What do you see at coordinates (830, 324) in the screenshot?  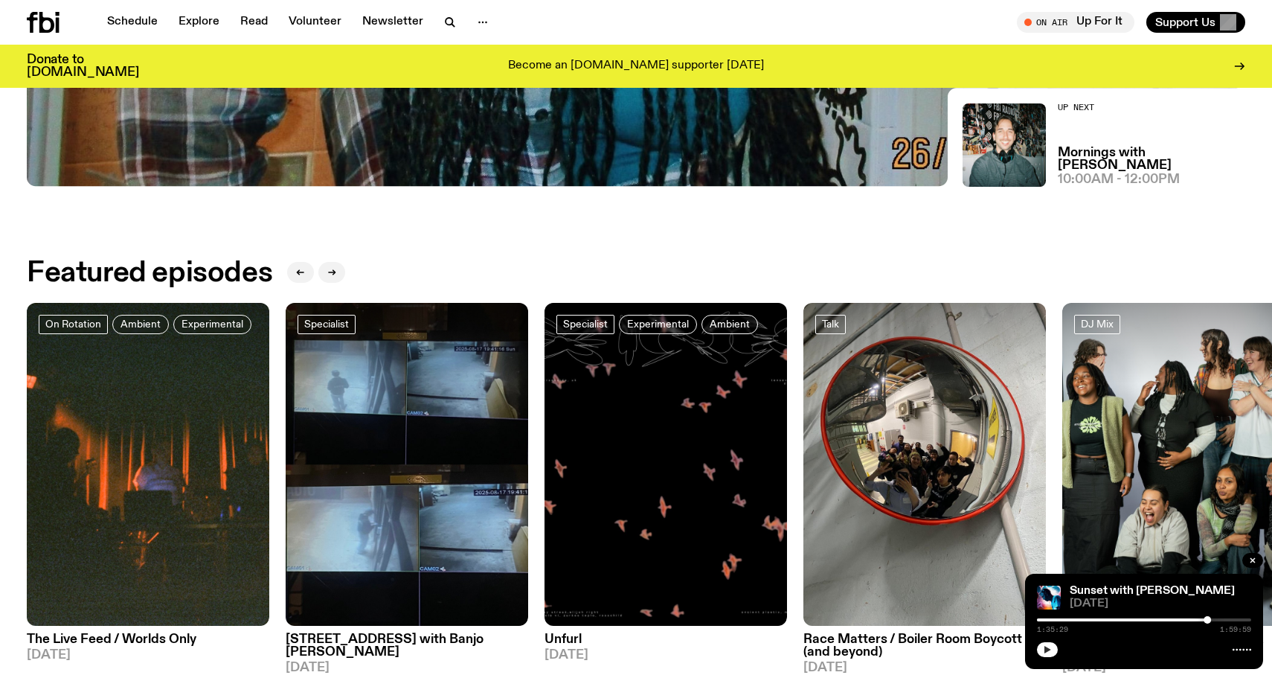 I see `a: Talk` at bounding box center [830, 324].